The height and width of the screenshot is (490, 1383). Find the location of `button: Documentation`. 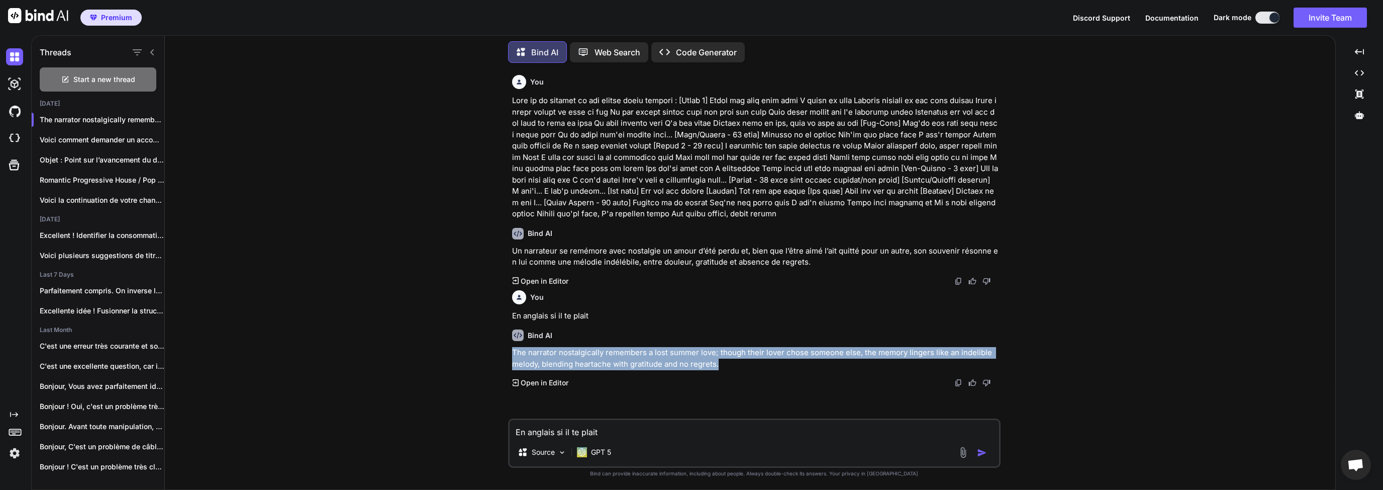

button: Documentation is located at coordinates (1172, 18).